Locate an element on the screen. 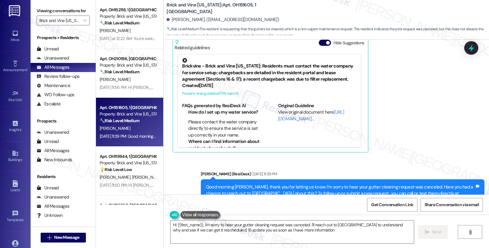 The image size is (489, 248). input: All communities is located at coordinates (60, 20).